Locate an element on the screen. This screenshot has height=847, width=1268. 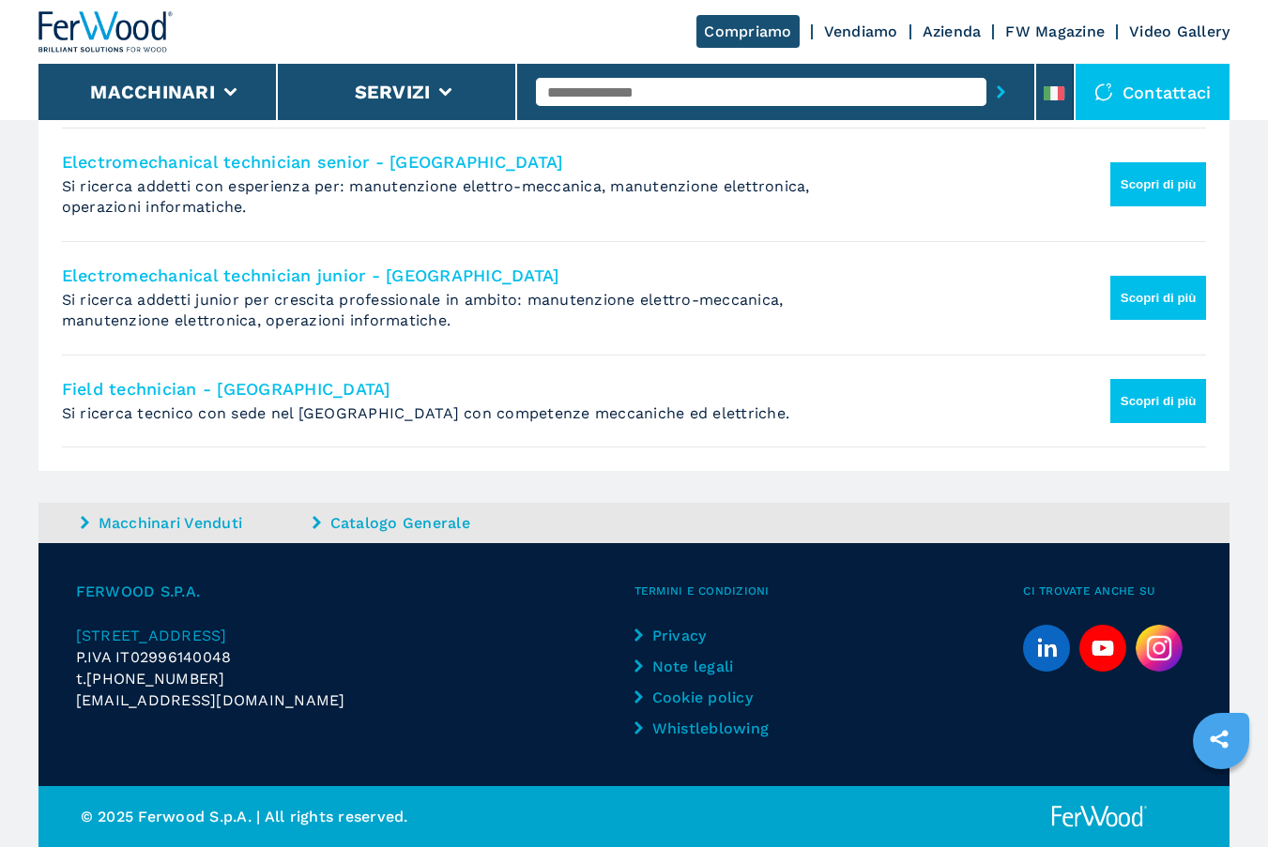
button: Servizi is located at coordinates (392, 92).